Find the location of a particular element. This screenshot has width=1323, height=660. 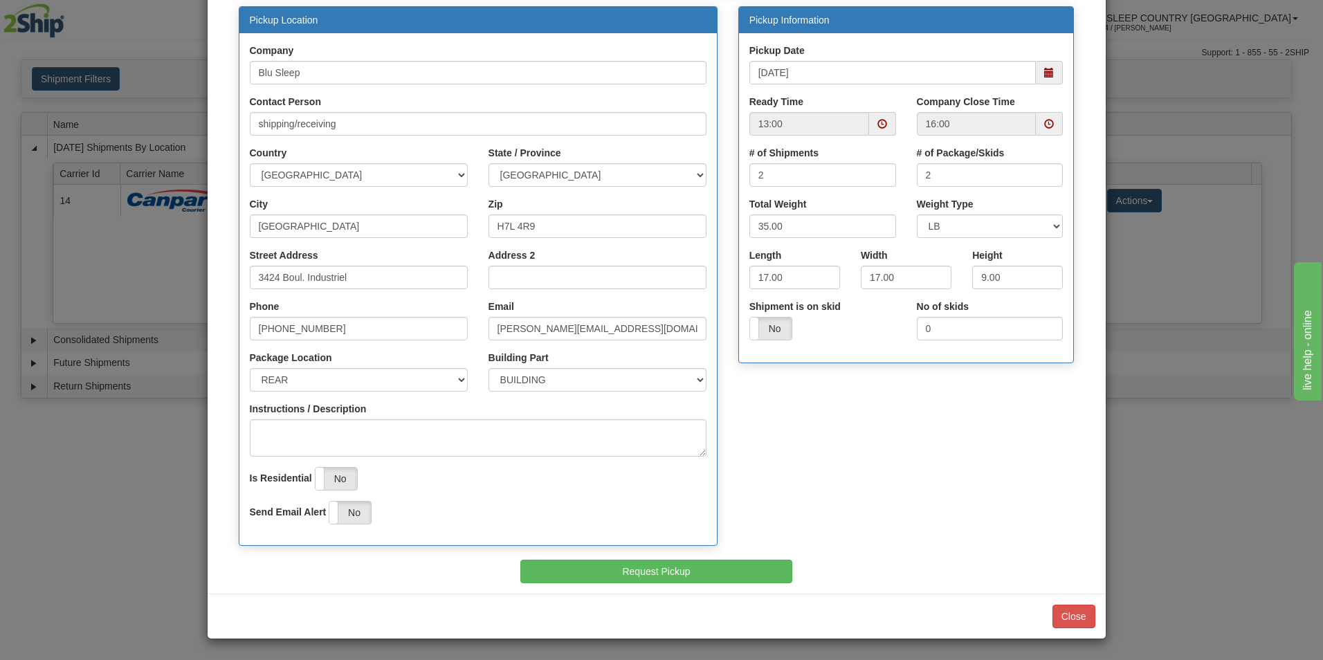

label: # of Shipments is located at coordinates (784, 153).